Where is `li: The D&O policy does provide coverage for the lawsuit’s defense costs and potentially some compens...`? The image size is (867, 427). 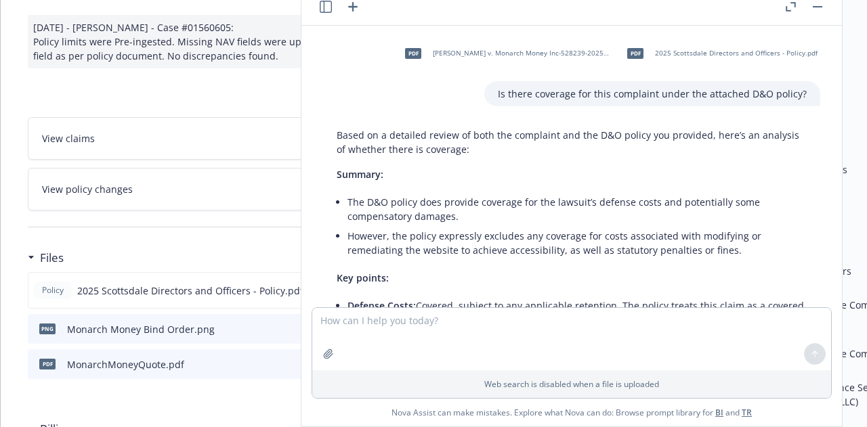 li: The D&O policy does provide coverage for the lawsuit’s defense costs and potentially some compens... is located at coordinates (577, 209).